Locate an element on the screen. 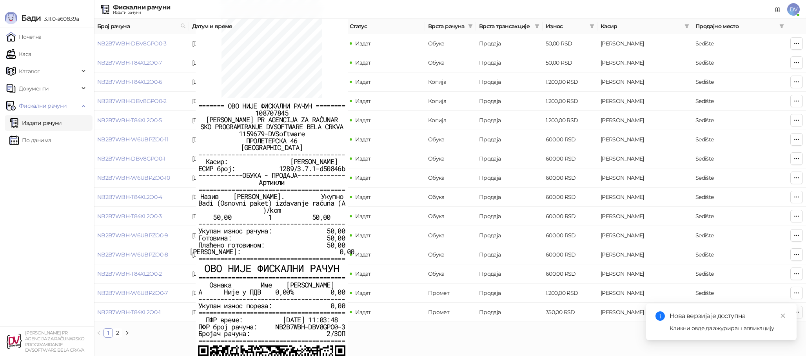 This screenshot has width=806, height=356. span: А Није у ПДВ 0,00% 0,00 is located at coordinates (272, 294).